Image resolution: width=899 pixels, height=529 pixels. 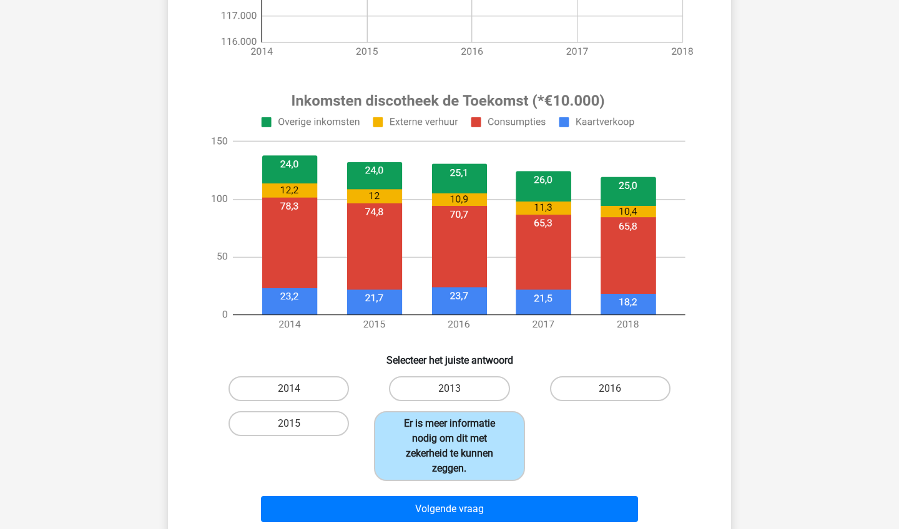 What do you see at coordinates (449, 509) in the screenshot?
I see `button: Volgende vraag` at bounding box center [449, 509].